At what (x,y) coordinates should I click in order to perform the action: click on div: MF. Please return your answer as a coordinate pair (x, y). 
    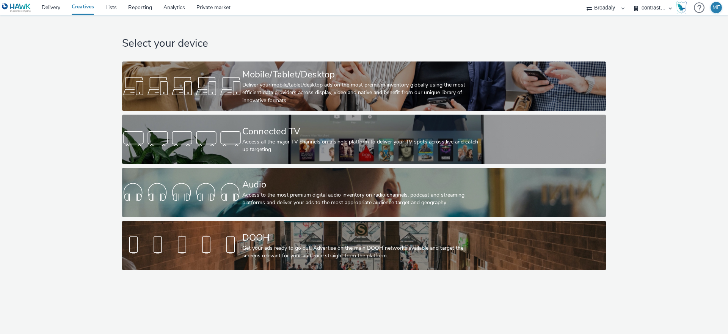
    Looking at the image, I should click on (717, 8).